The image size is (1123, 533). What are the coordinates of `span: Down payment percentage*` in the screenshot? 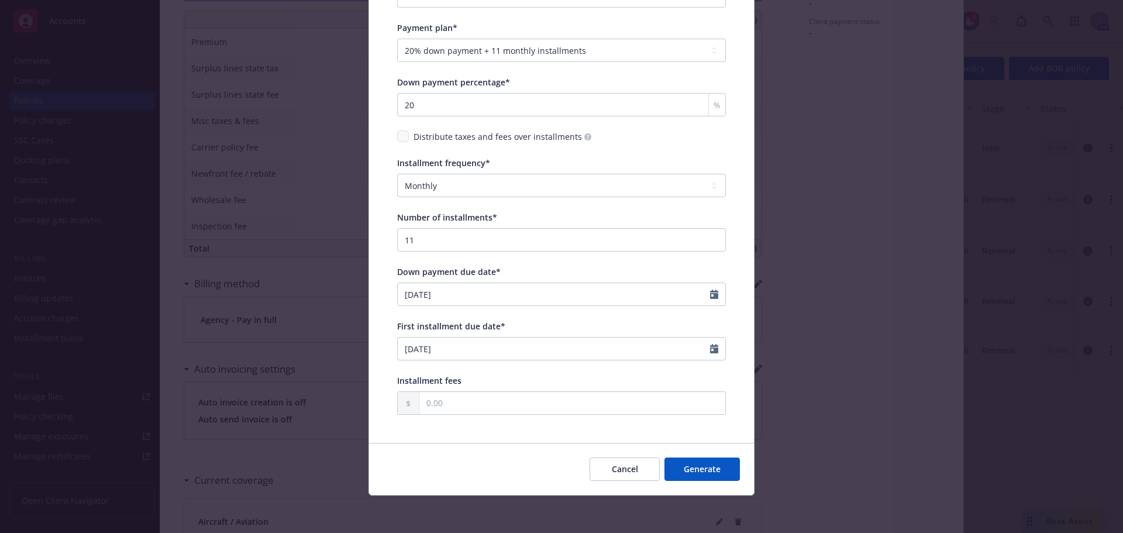 It's located at (453, 82).